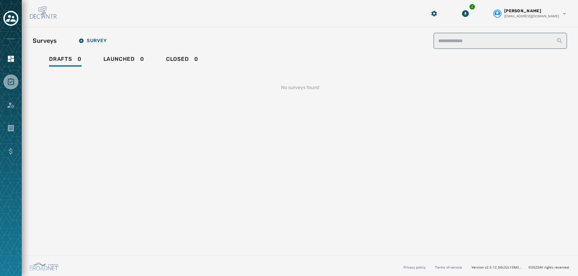  I want to click on span: Launched, so click(119, 59).